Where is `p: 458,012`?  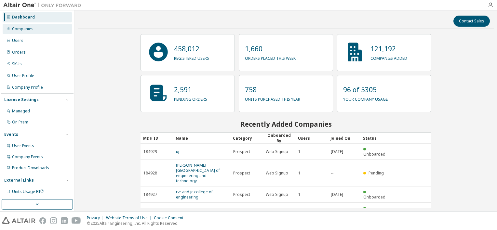 p: 458,012 is located at coordinates (192, 49).